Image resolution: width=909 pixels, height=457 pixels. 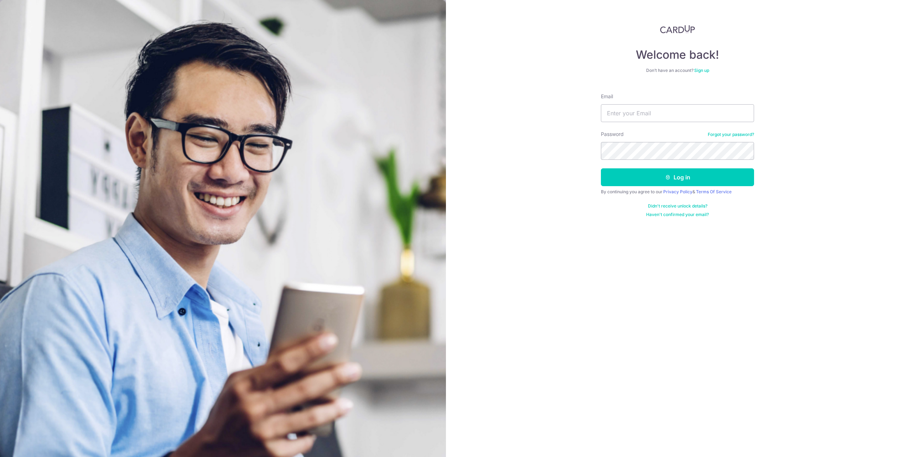 I want to click on label: Password, so click(x=612, y=134).